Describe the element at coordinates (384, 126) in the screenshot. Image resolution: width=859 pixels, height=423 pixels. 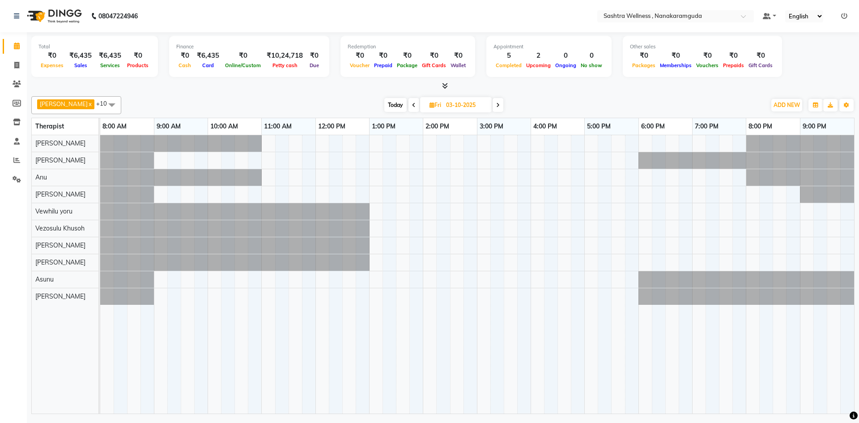
I see `a: 1:00 PM` at that location.